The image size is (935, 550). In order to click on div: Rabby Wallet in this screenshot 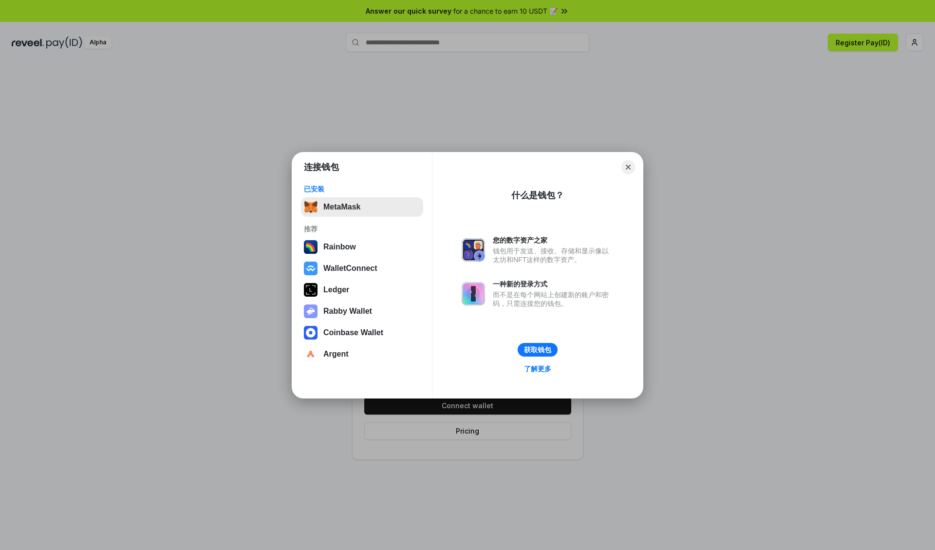, I will do `click(348, 311)`.